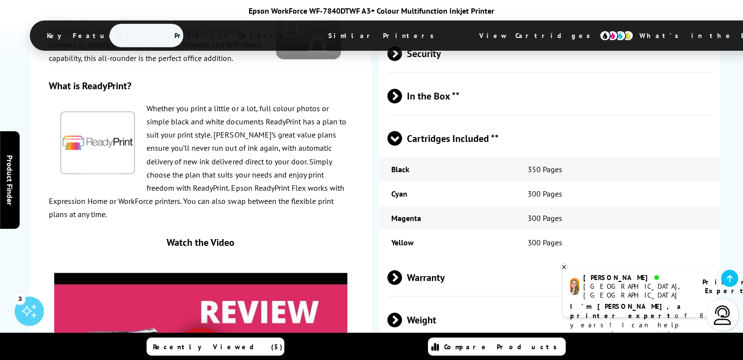  What do you see at coordinates (90, 36) in the screenshot?
I see `span: Key Features` at bounding box center [90, 36].